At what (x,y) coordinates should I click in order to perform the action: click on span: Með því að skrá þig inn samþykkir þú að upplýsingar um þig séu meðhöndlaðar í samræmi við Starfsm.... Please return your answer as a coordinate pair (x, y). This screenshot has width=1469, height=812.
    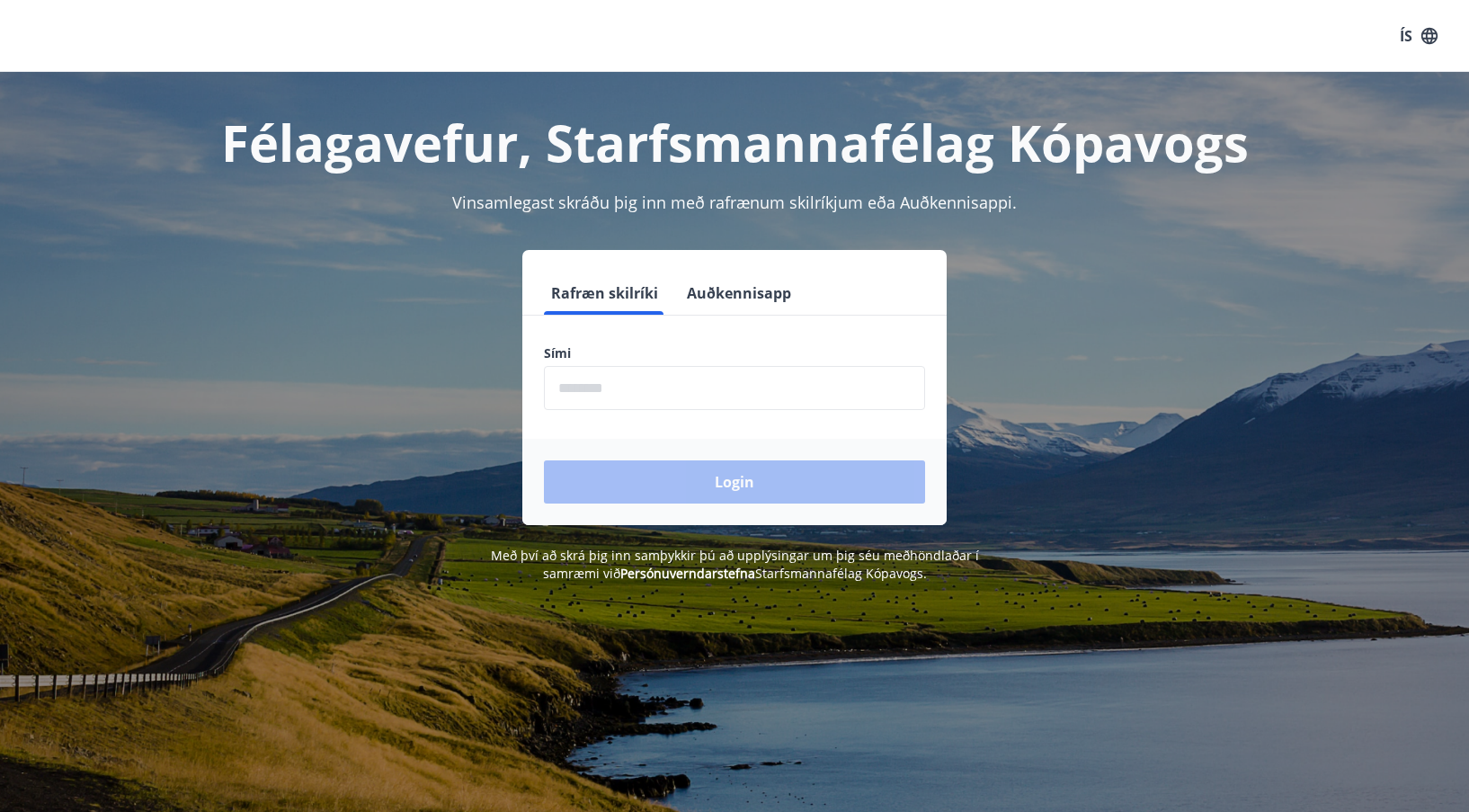
    Looking at the image, I should click on (735, 564).